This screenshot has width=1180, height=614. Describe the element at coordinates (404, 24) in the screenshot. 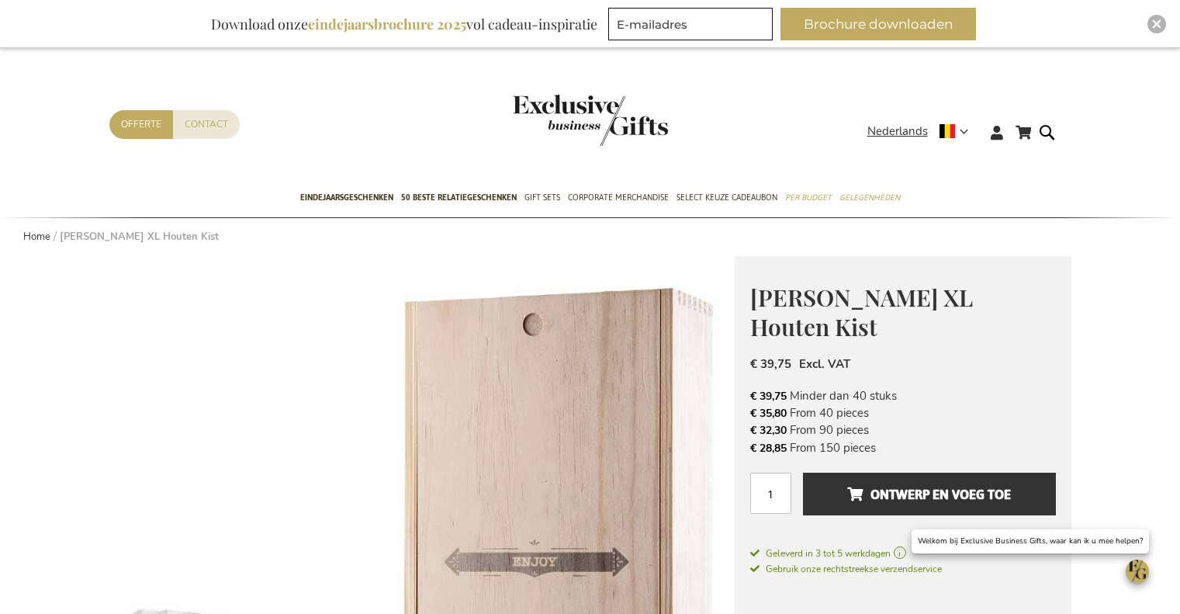

I see `div: Download onze vol cadeau-inspiratie` at that location.